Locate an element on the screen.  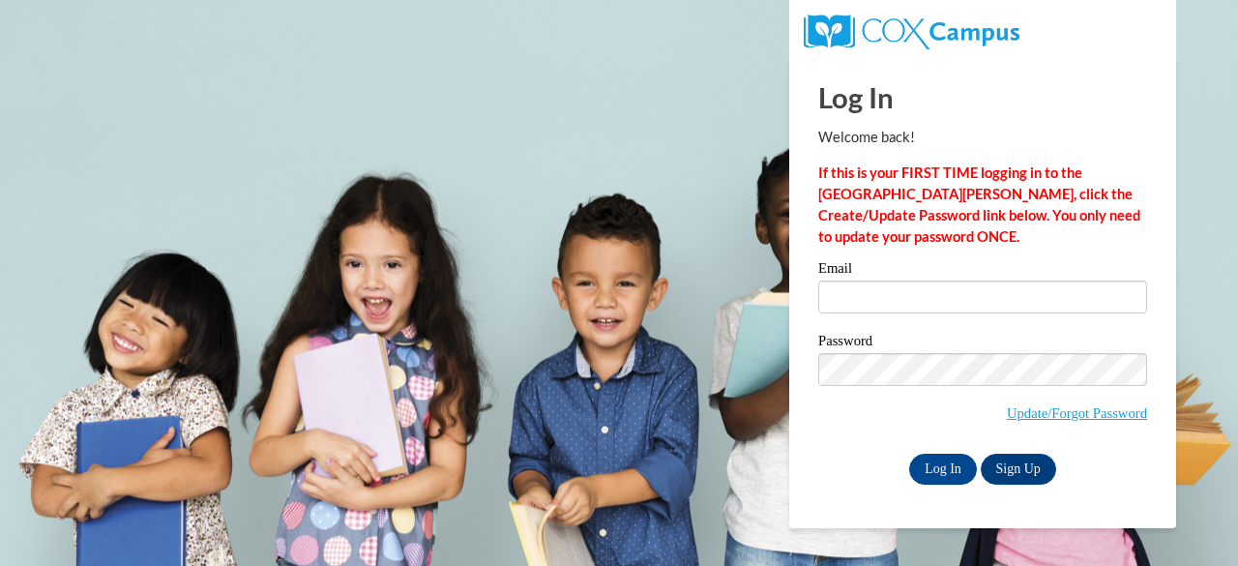
label: Password is located at coordinates (983, 343).